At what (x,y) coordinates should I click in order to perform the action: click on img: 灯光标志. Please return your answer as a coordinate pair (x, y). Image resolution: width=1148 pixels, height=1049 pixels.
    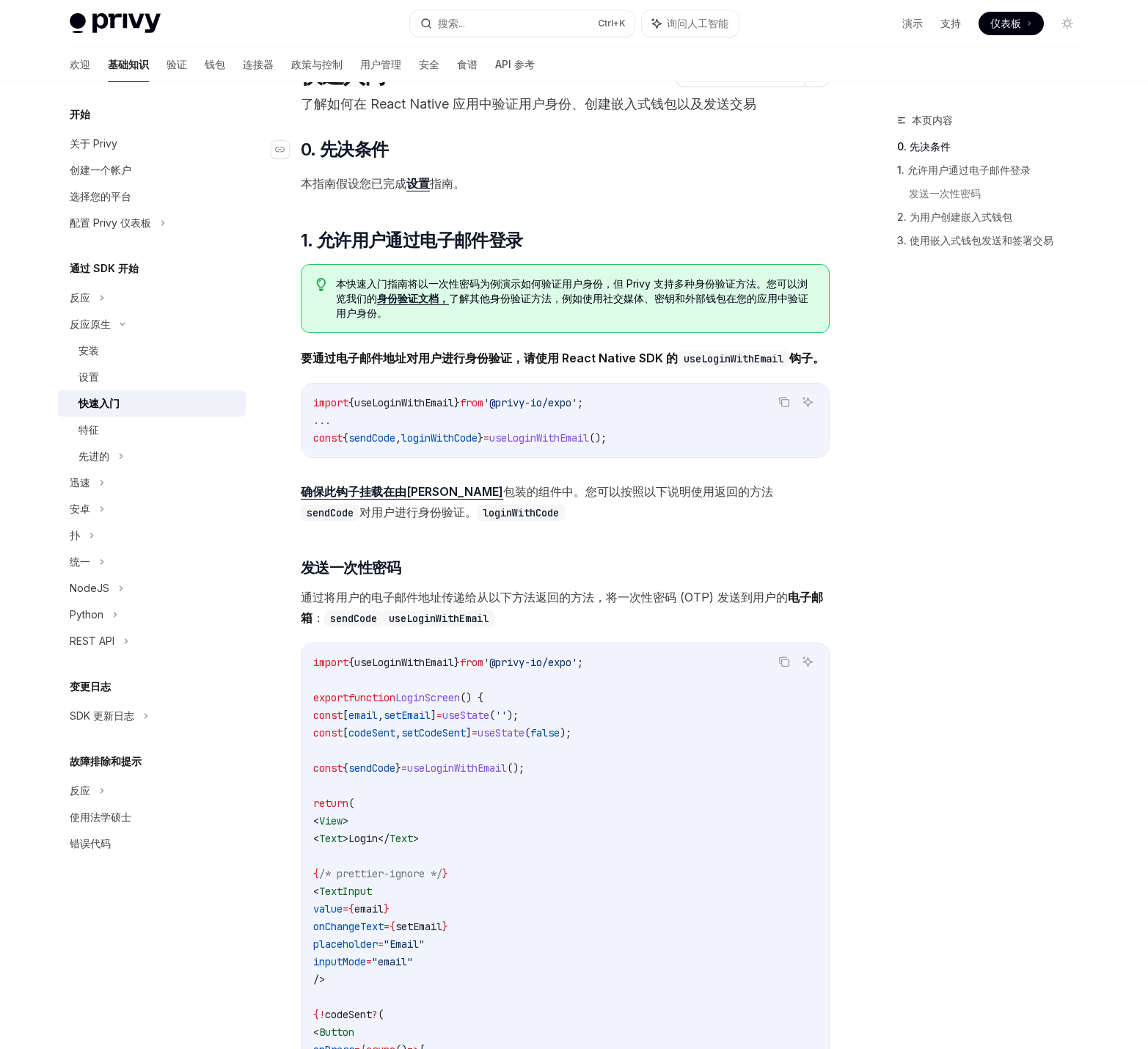
    Looking at the image, I should click on (115, 24).